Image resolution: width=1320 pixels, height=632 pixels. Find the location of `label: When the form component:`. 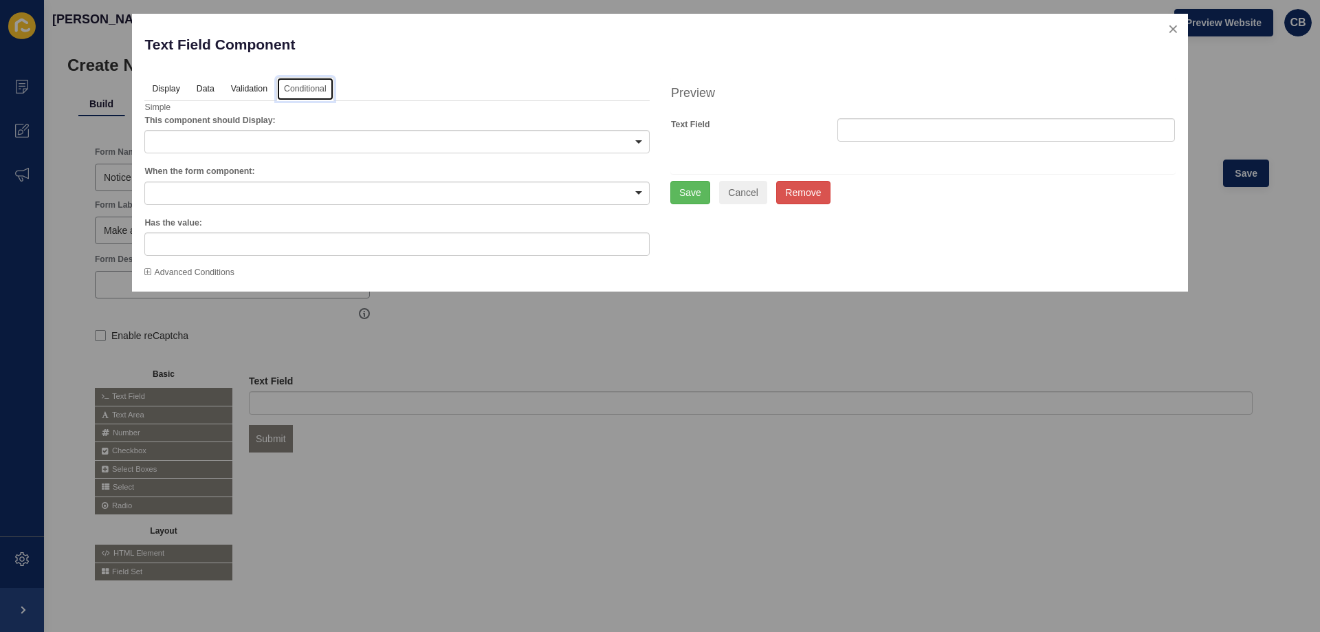

label: When the form component: is located at coordinates (199, 171).